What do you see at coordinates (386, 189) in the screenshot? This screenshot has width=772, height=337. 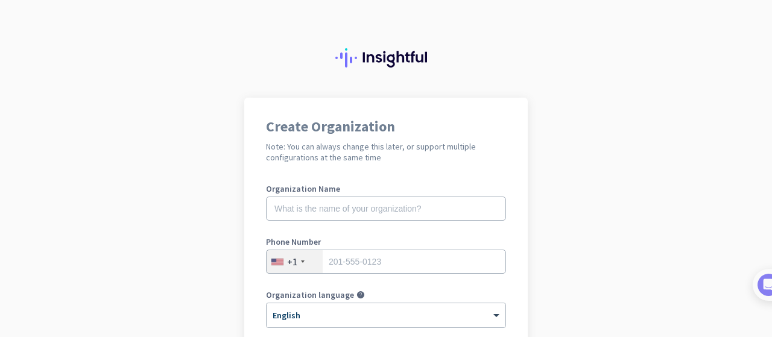 I see `label: Organization Name` at bounding box center [386, 189].